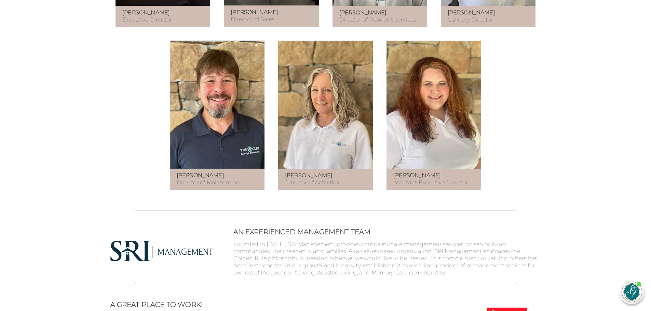 The height and width of the screenshot is (311, 651). I want to click on p: Director of Activities, so click(325, 179).